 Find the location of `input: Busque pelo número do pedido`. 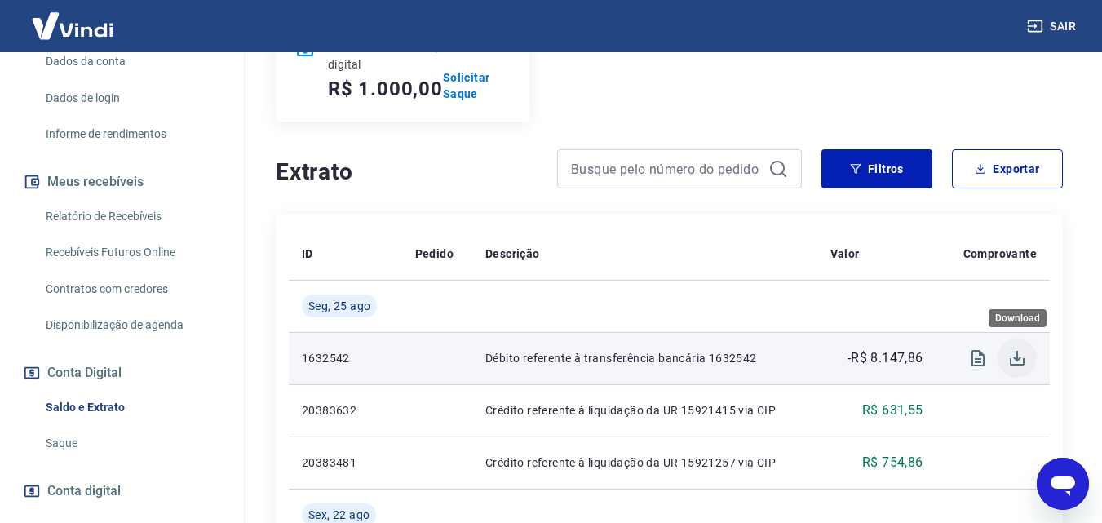

input: Busque pelo número do pedido is located at coordinates (667, 169).